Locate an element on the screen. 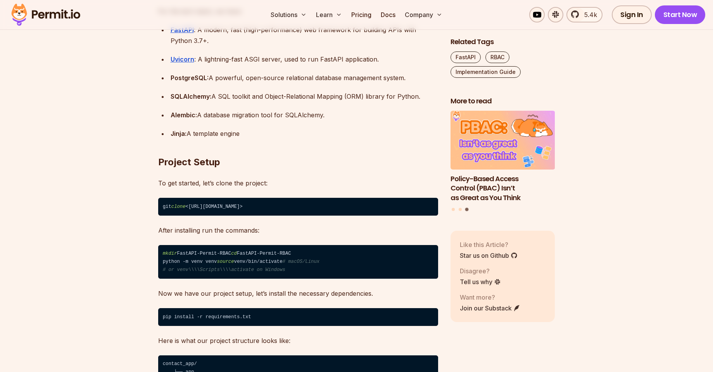  strong: SQLAlchemy: is located at coordinates (191, 97).